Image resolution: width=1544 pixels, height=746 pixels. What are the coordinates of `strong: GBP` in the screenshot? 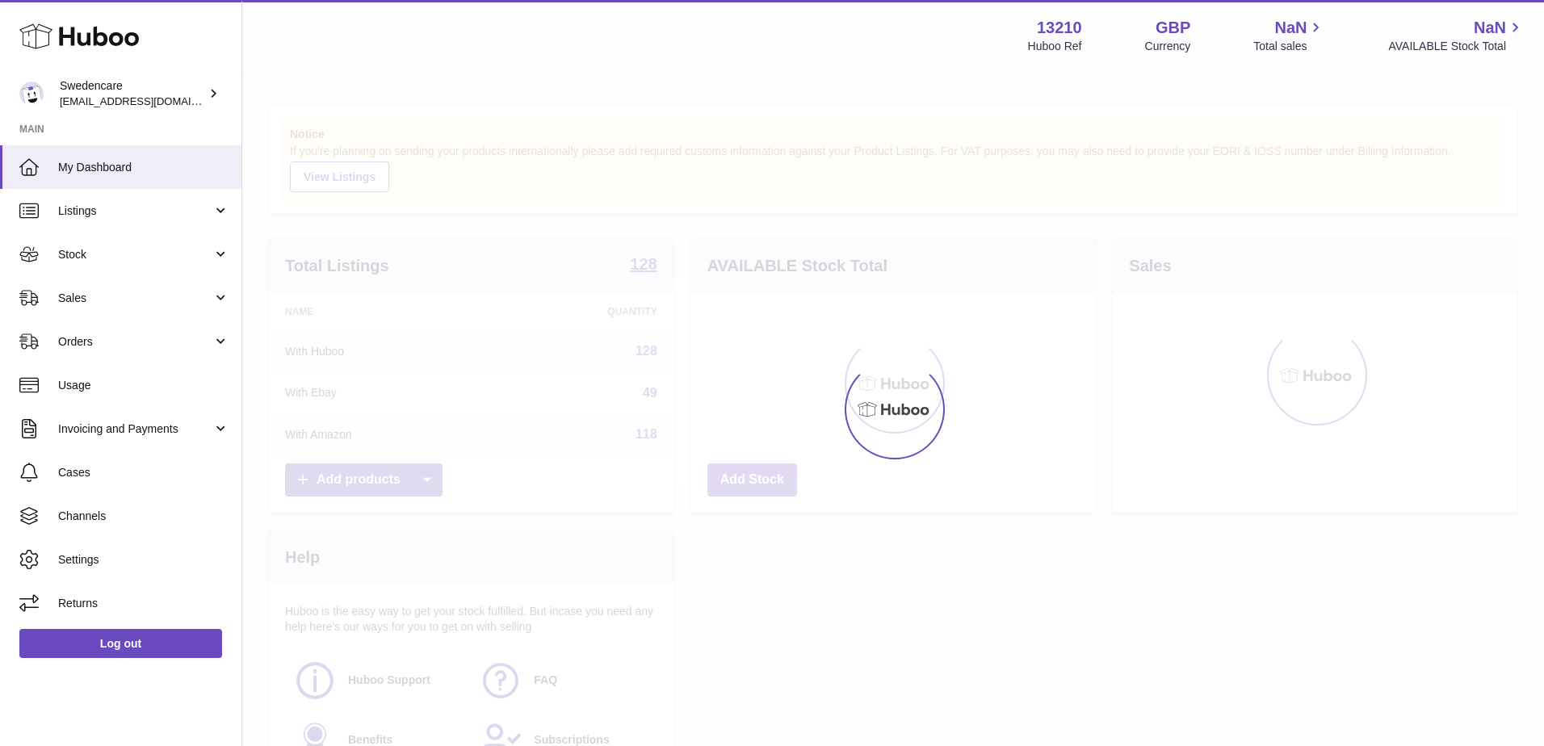 It's located at (1172, 27).